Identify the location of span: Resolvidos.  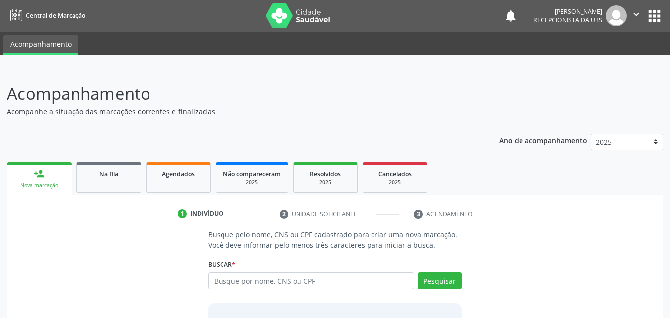
(325, 174).